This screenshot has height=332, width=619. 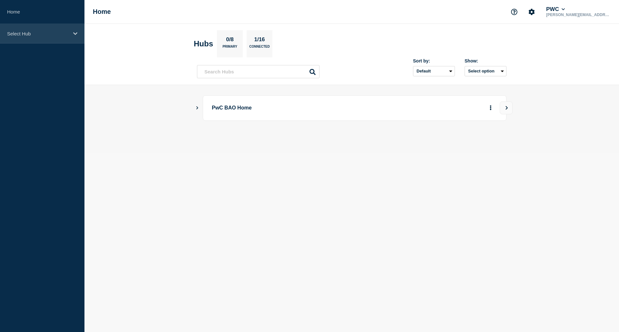 What do you see at coordinates (301, 108) in the screenshot?
I see `p: PwC BAO Home` at bounding box center [301, 108].